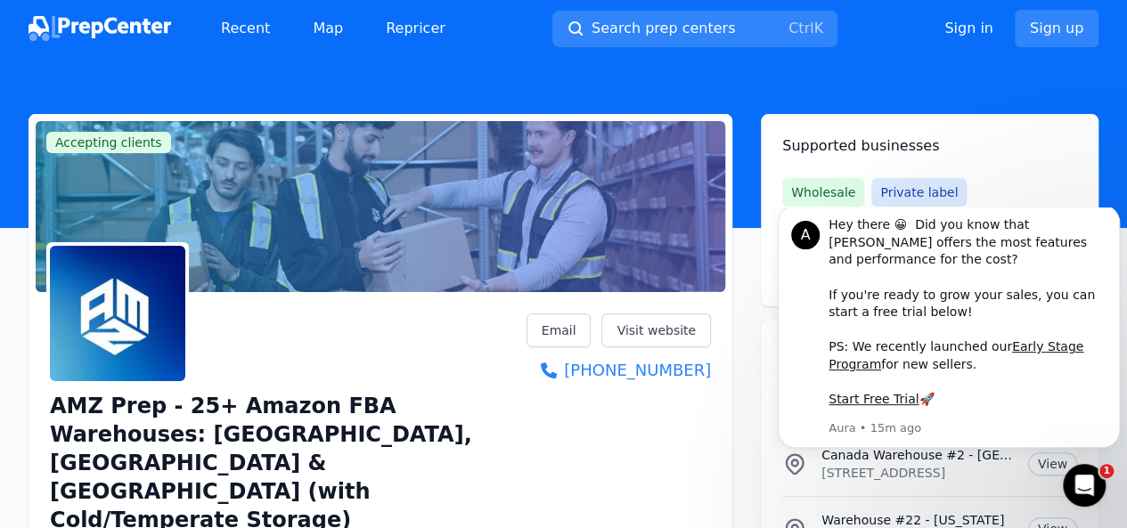 The image size is (1127, 528). I want to click on a: Visit website, so click(656, 331).